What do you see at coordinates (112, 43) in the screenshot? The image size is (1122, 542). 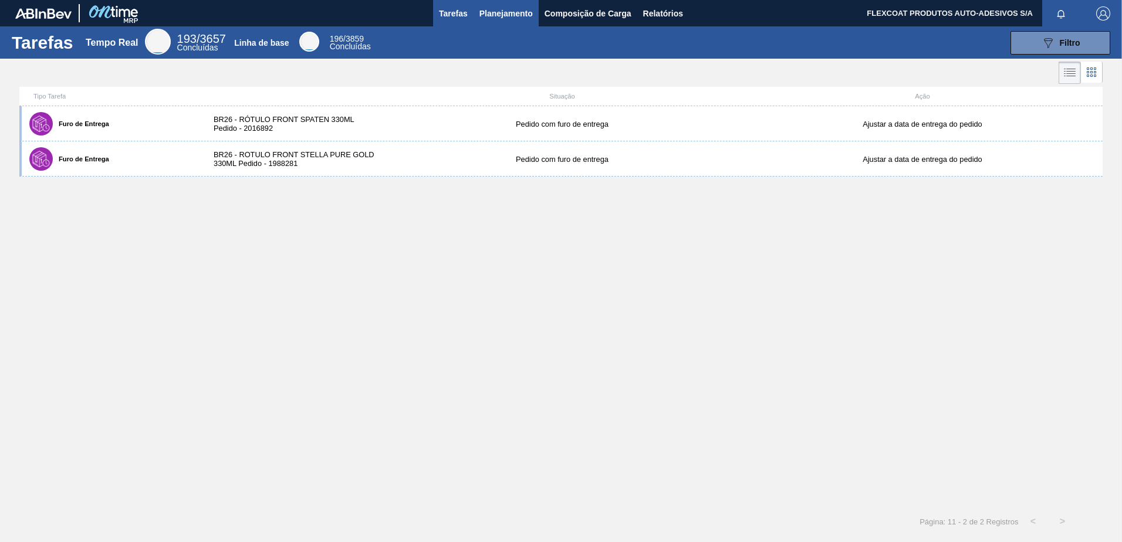 I see `div: Tempo Real` at bounding box center [112, 43].